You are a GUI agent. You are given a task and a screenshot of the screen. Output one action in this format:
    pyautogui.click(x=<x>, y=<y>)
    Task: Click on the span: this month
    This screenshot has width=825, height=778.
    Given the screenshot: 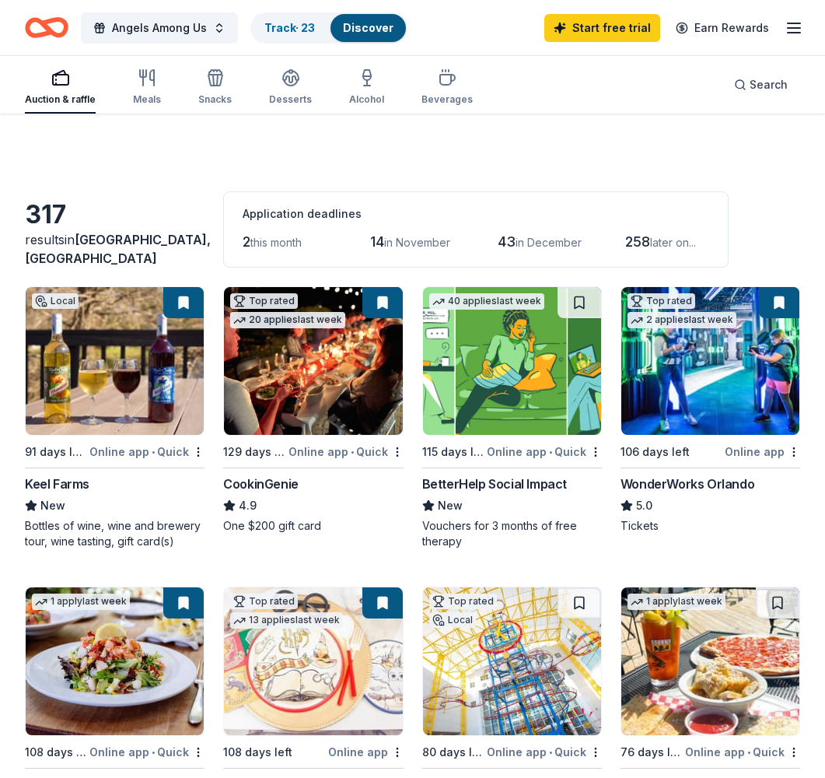 What is the action you would take?
    pyautogui.click(x=276, y=242)
    